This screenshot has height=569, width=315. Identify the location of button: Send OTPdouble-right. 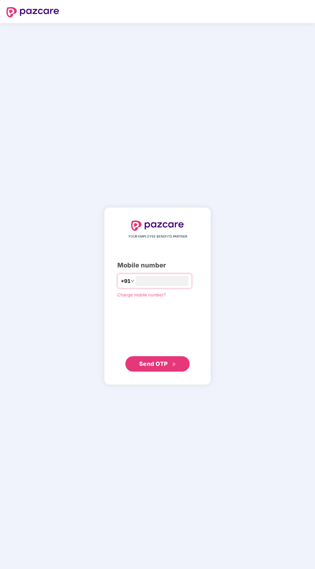
(158, 364).